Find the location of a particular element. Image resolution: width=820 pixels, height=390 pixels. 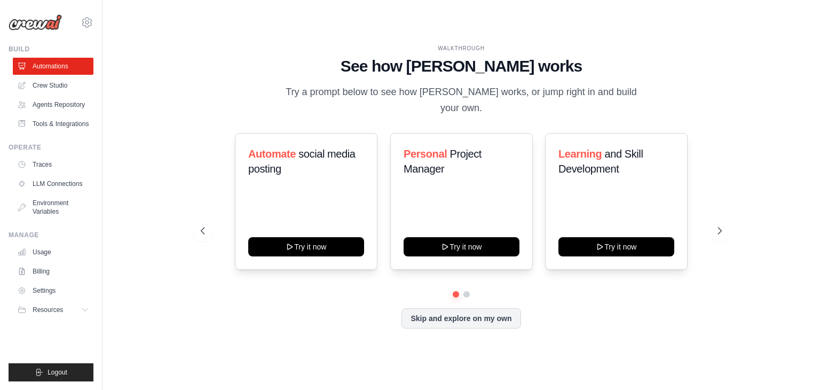

a: Crew Studio is located at coordinates (53, 85).